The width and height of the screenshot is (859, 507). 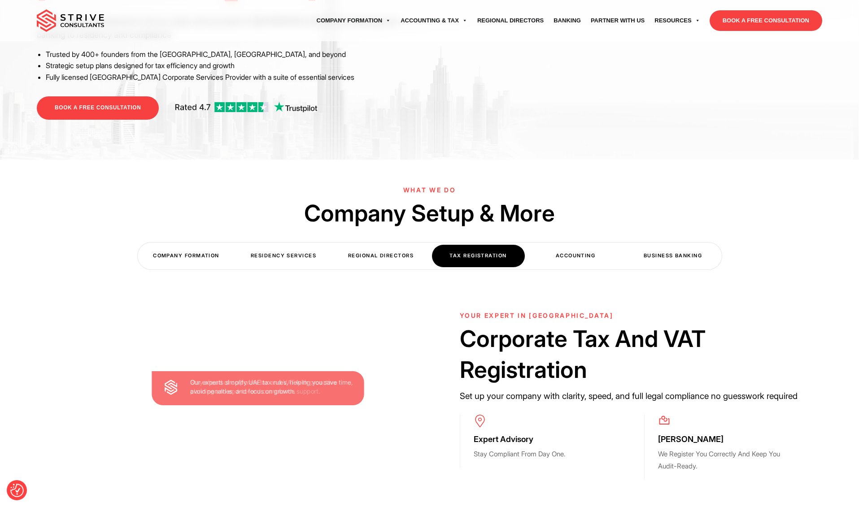 I want to click on a: Partner with Us, so click(x=618, y=21).